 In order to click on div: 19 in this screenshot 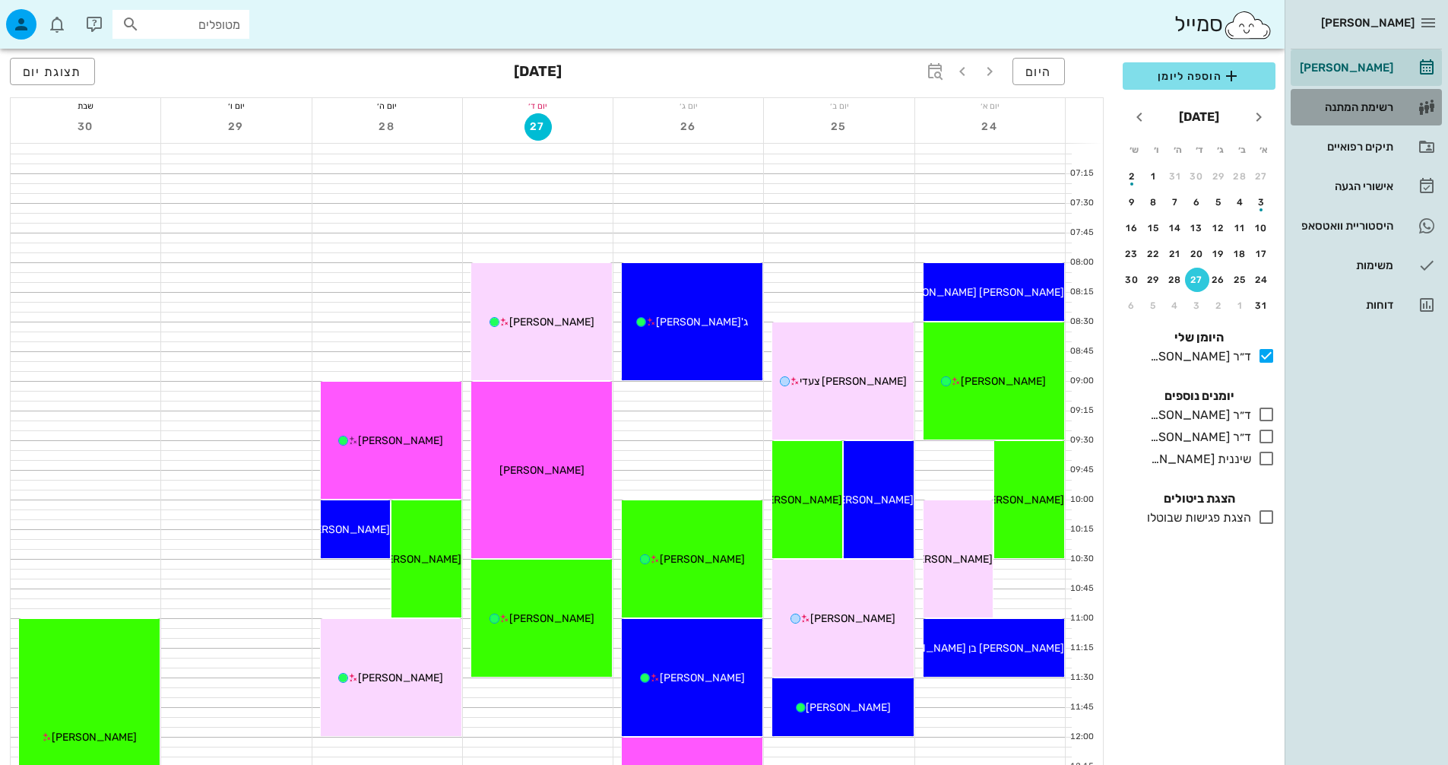, I will do `click(1218, 254)`.